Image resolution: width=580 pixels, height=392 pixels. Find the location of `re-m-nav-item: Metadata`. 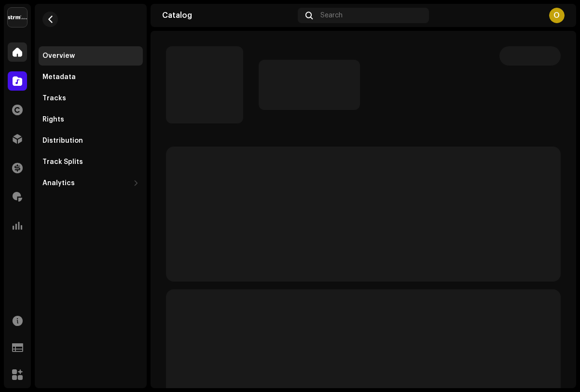

re-m-nav-item: Metadata is located at coordinates (91, 77).